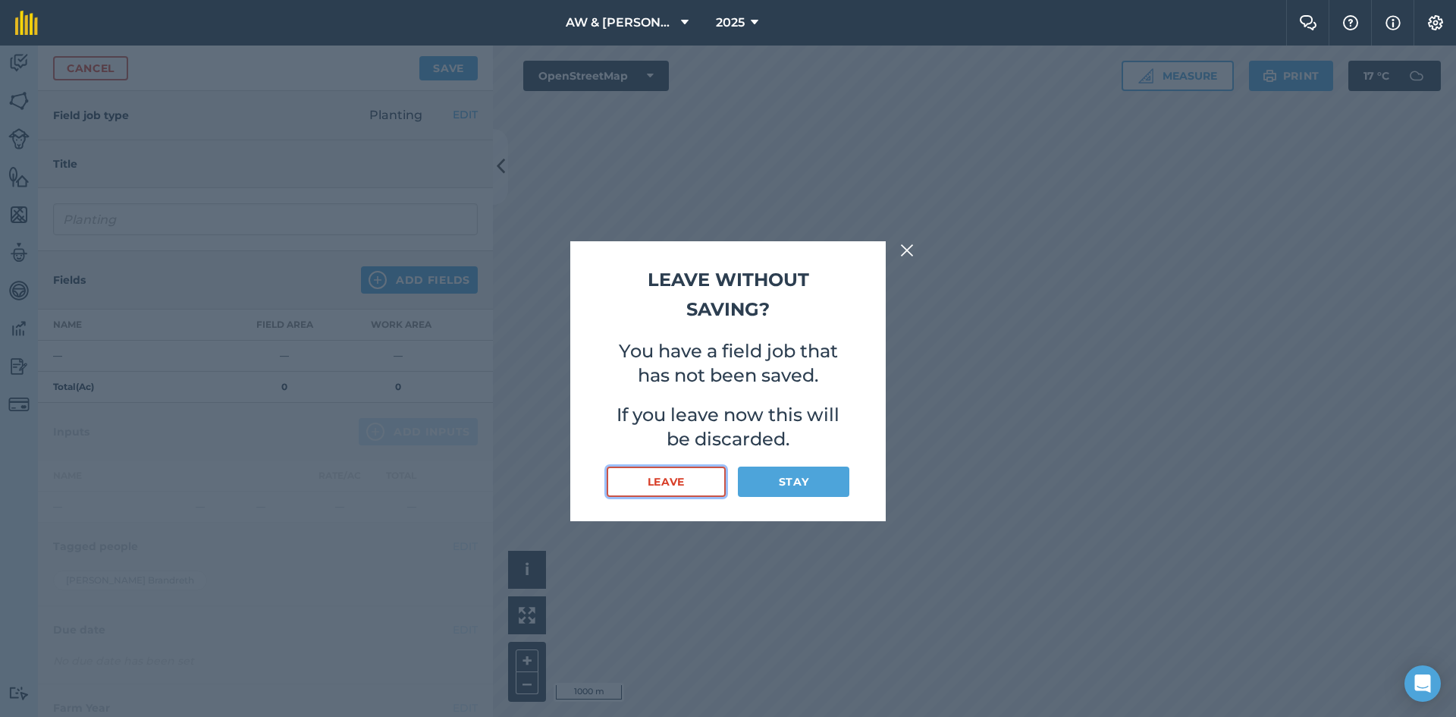 Image resolution: width=1456 pixels, height=717 pixels. Describe the element at coordinates (1423, 683) in the screenshot. I see `div: Open Intercom Messenger` at that location.